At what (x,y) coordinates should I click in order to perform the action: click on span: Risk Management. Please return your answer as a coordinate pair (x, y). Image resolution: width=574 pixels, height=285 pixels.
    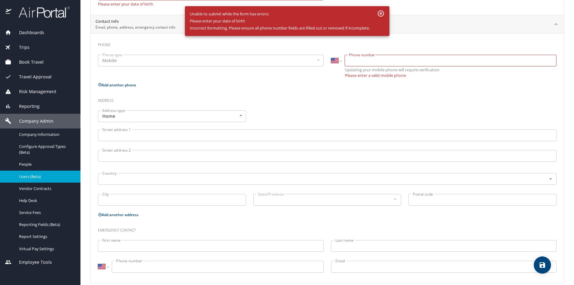
    Looking at the image, I should click on (34, 92).